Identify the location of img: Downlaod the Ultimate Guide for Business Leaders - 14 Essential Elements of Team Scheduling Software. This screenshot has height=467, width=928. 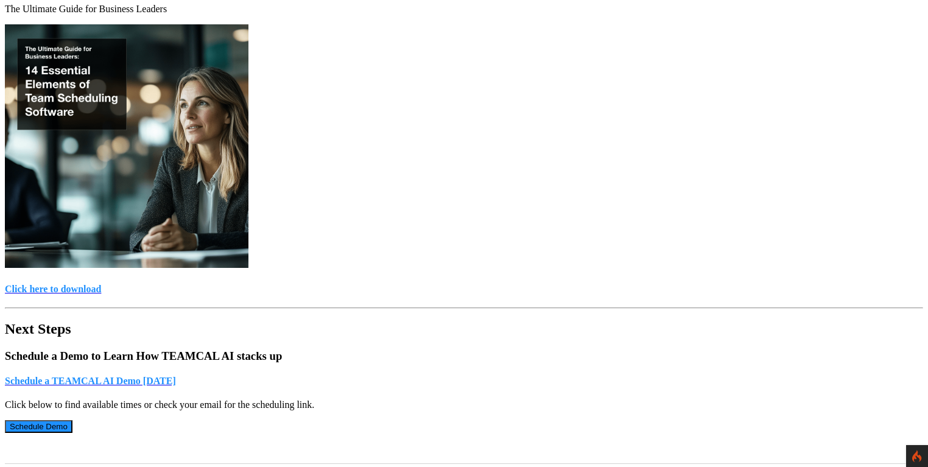
(127, 146).